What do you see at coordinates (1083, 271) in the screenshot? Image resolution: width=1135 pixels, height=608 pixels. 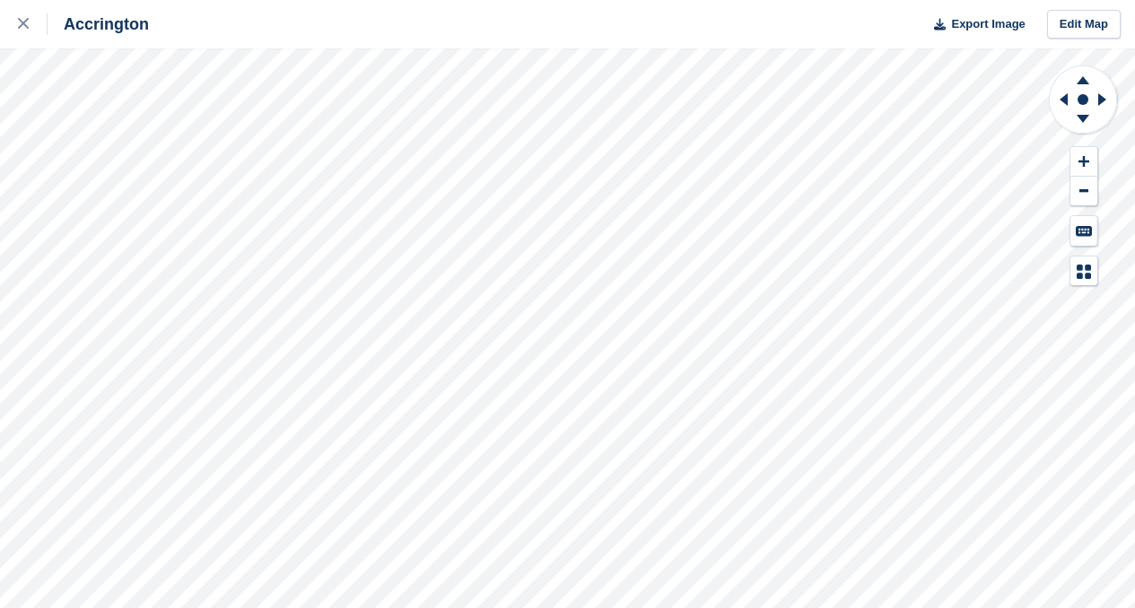 I see `button: Map Legend` at bounding box center [1083, 271].